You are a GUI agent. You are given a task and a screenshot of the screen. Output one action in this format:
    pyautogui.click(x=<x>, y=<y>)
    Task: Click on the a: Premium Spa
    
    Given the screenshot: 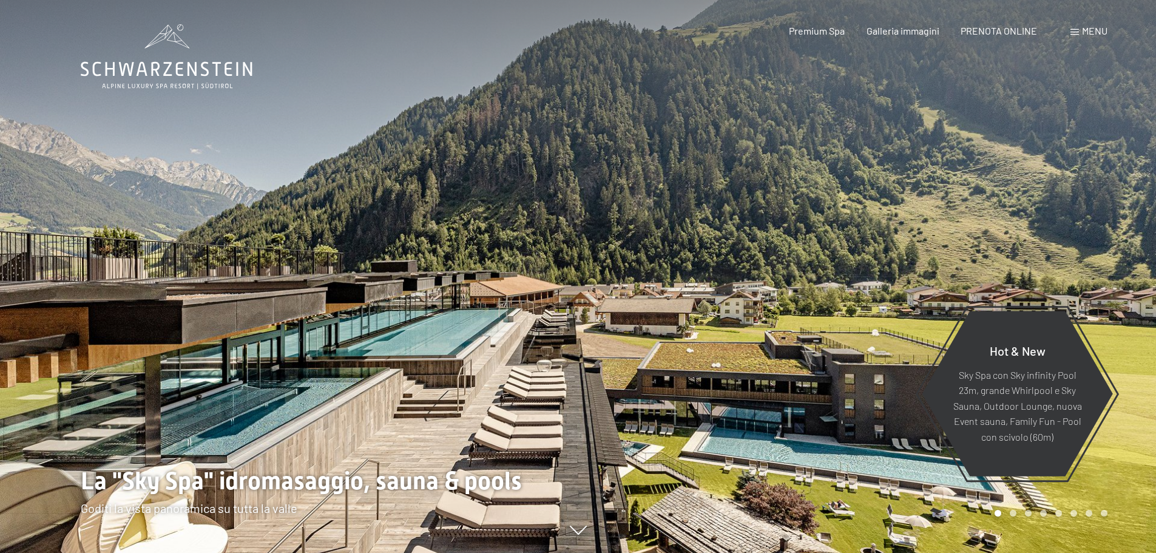 What is the action you would take?
    pyautogui.click(x=817, y=30)
    